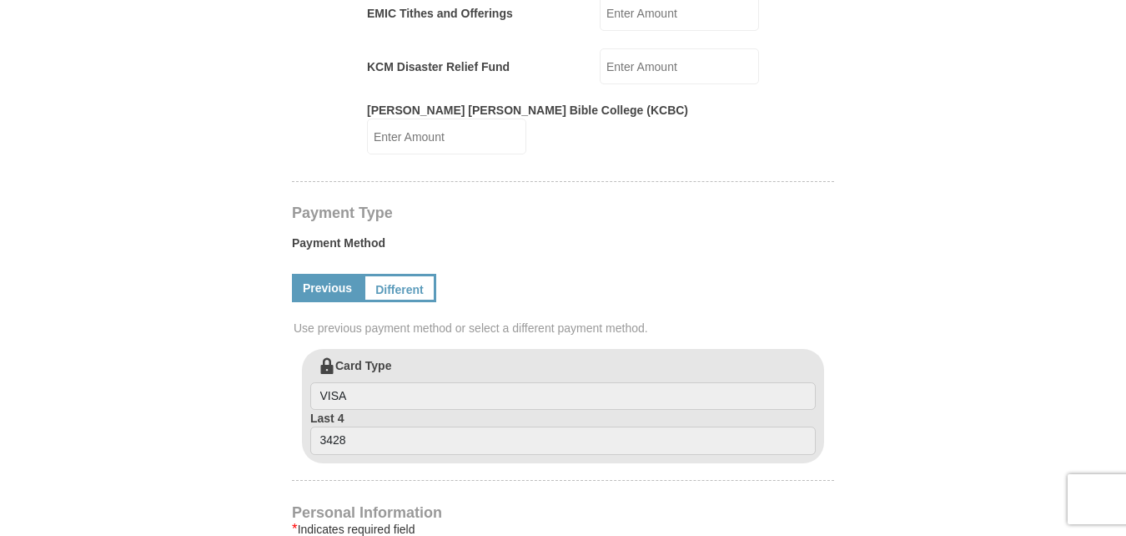 This screenshot has width=1126, height=536. I want to click on label: Payment Method, so click(563, 247).